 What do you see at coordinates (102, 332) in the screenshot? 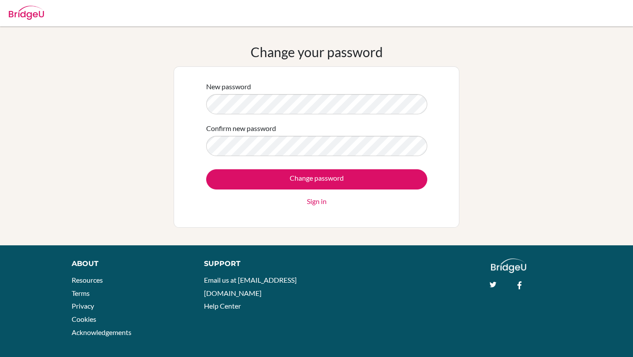
I see `a: Acknowledgements` at bounding box center [102, 332].